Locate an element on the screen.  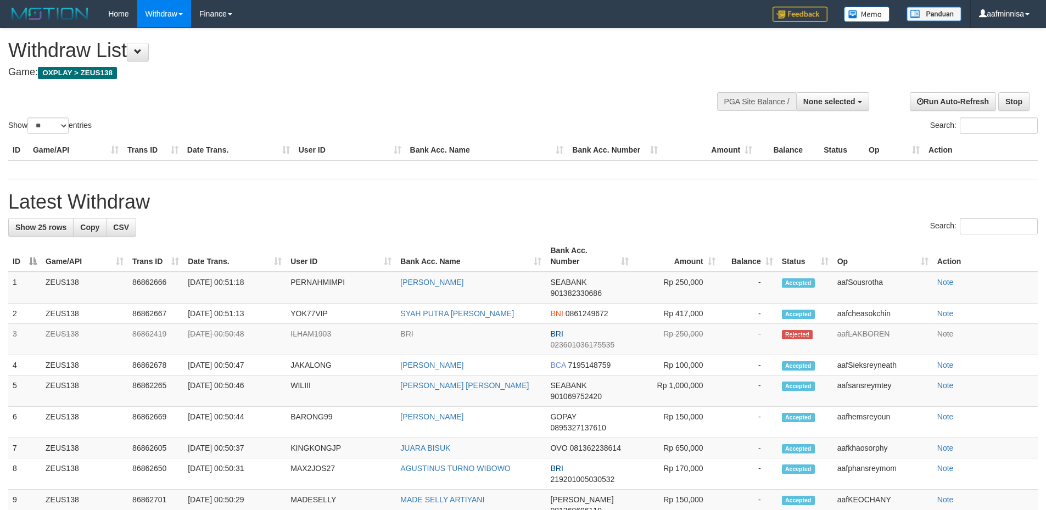
th: Status is located at coordinates (842, 150).